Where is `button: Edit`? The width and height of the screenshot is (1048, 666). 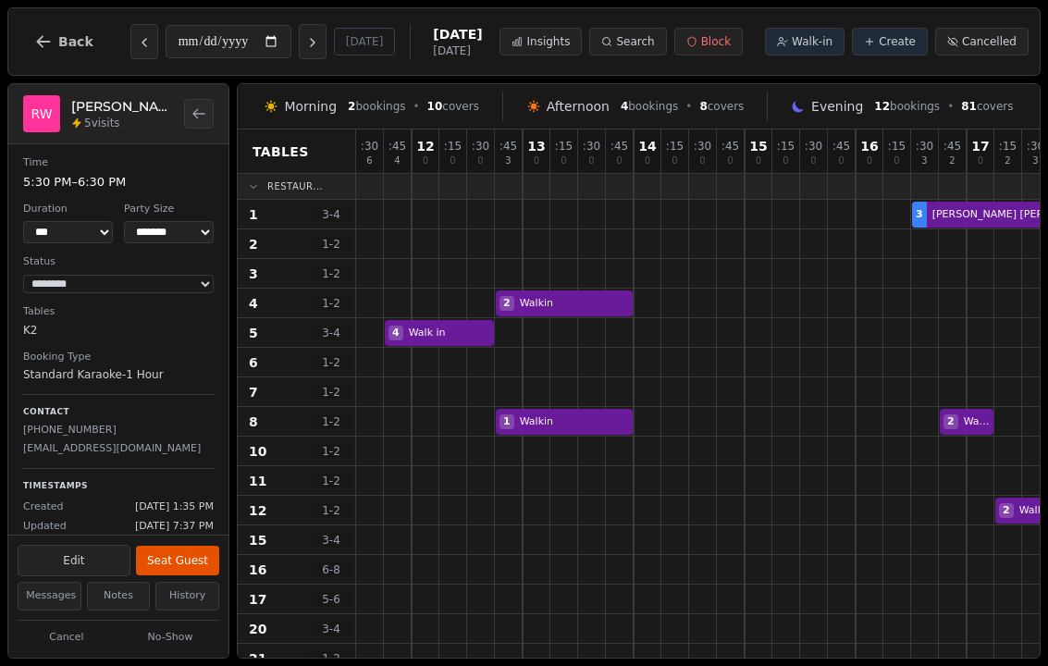 button: Edit is located at coordinates (74, 560).